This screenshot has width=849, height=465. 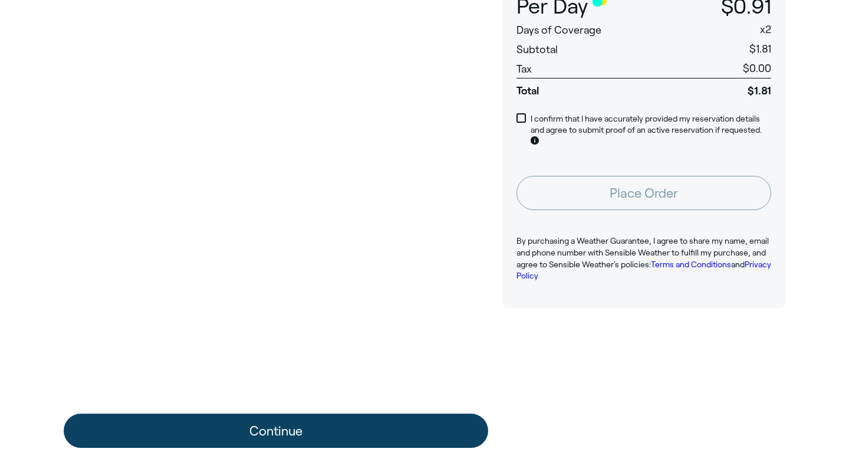 I want to click on button: Continue, so click(x=276, y=430).